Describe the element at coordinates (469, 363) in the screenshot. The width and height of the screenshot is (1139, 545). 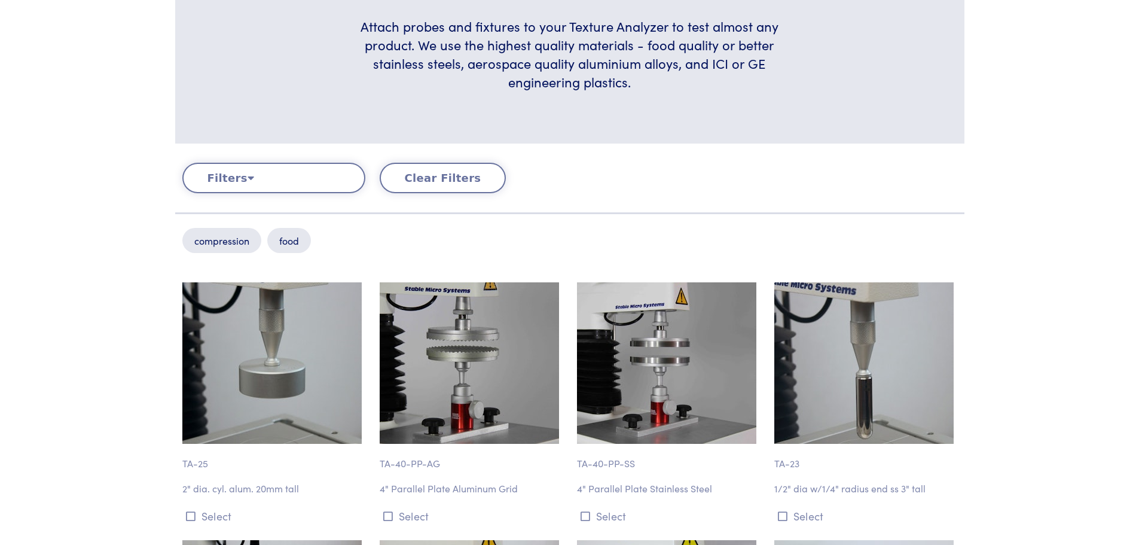
I see `img: cylinder_ta-40-pp-ag.jpg` at that location.